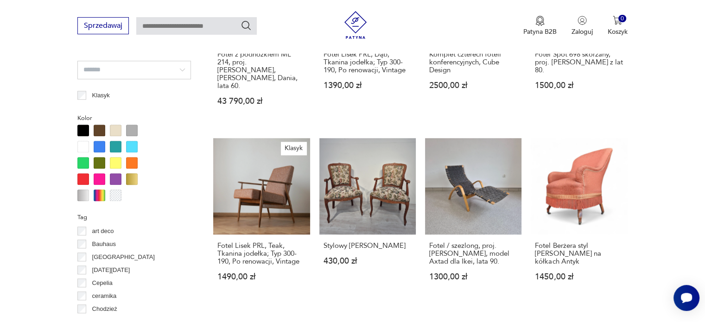  Describe the element at coordinates (261, 277) in the screenshot. I see `p: 1490,00 zł` at that location.